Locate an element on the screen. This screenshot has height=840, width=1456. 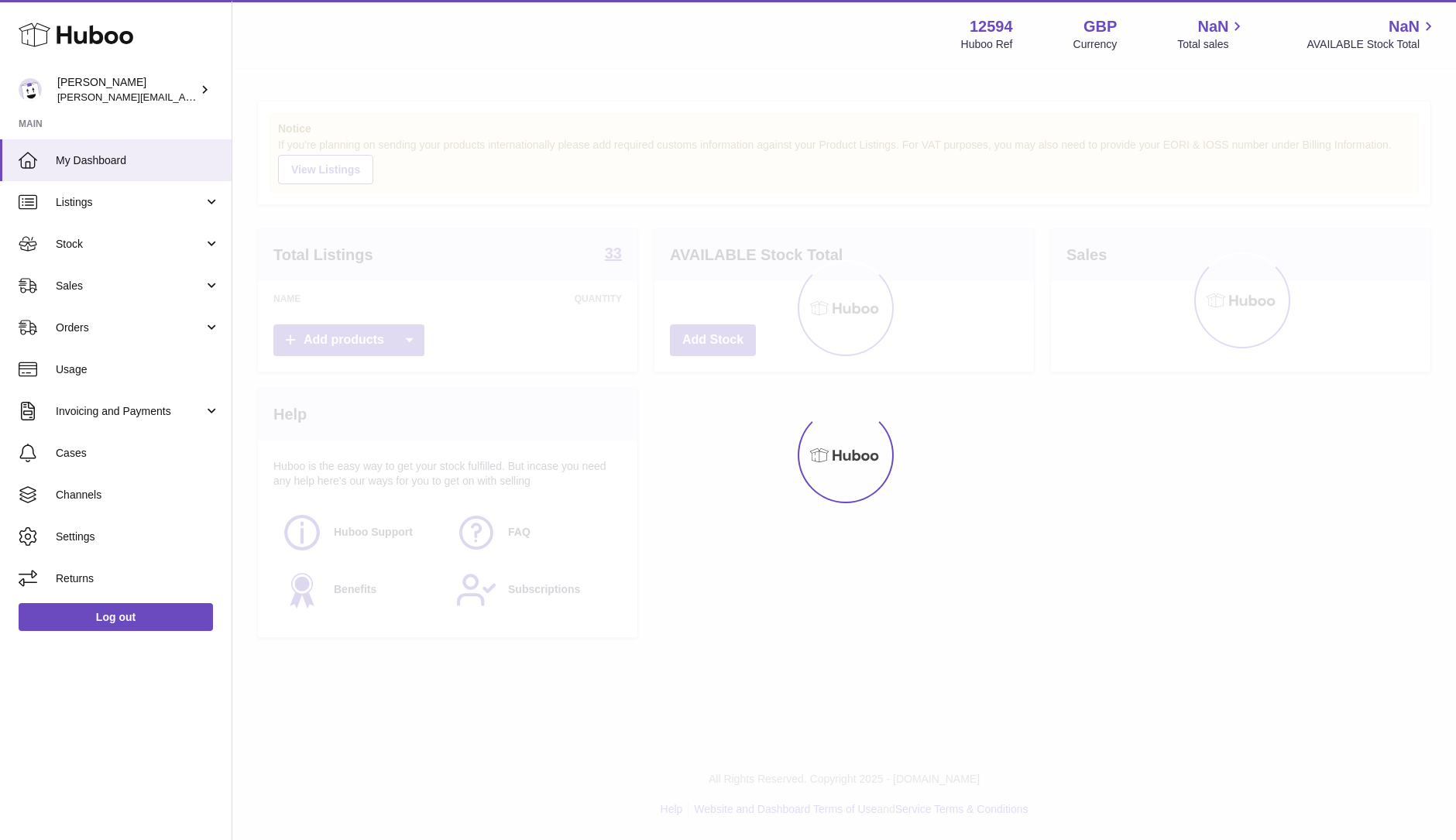
span: Total sales is located at coordinates (1211, 44).